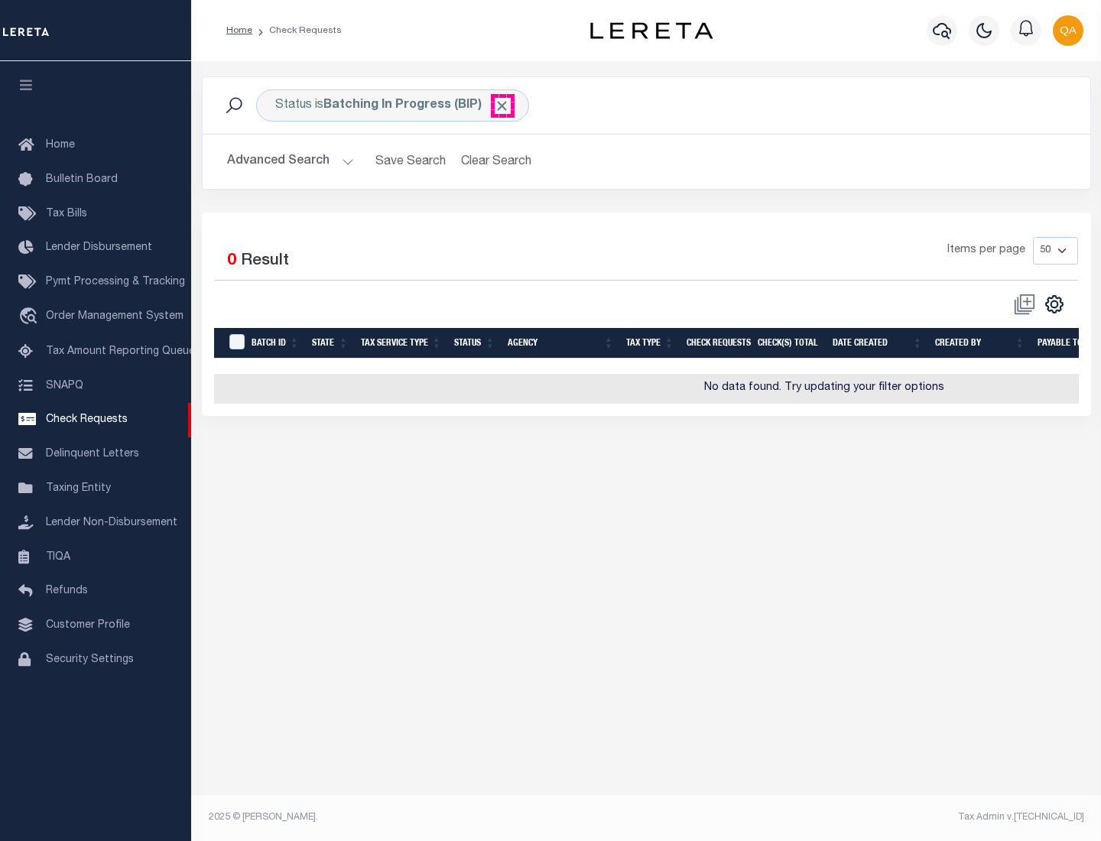 The width and height of the screenshot is (1101, 841). I want to click on th: Batch Id: activate to sort column ascending, so click(275, 343).